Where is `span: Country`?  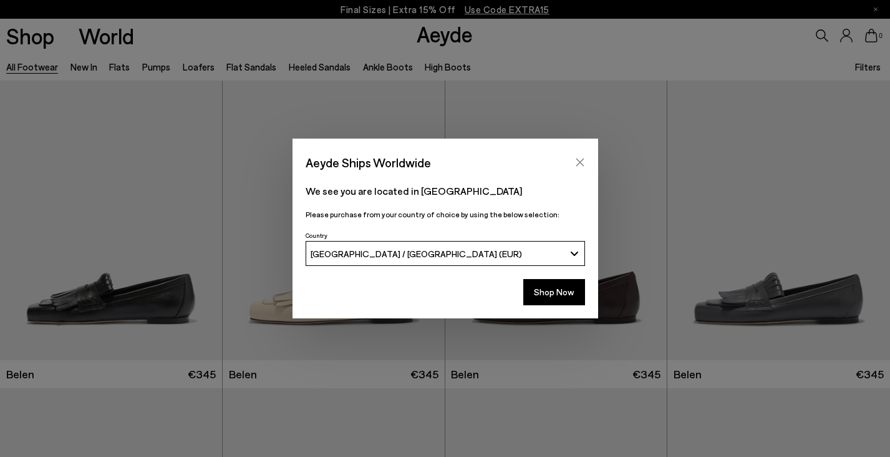
span: Country is located at coordinates (316, 235).